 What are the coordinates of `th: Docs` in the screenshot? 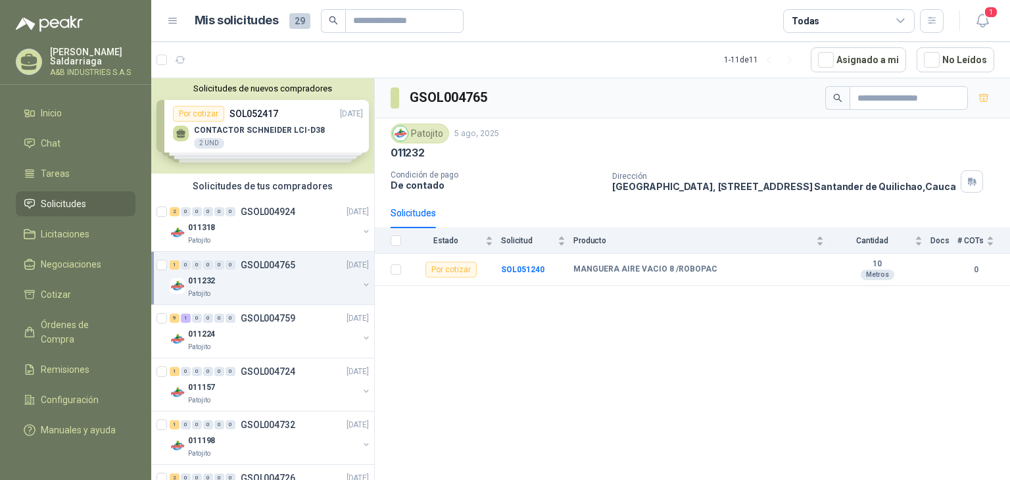 It's located at (943, 241).